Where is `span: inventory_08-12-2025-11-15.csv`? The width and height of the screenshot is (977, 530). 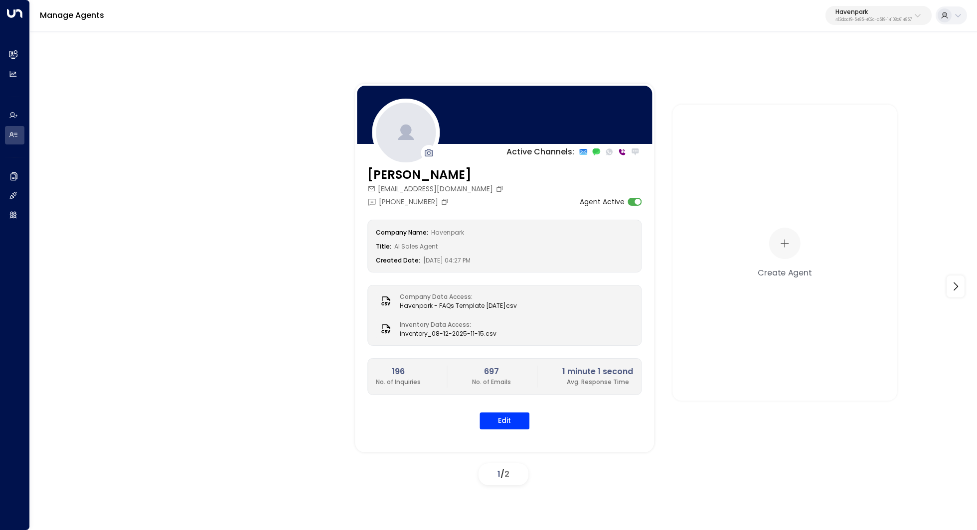 span: inventory_08-12-2025-11-15.csv is located at coordinates (448, 334).